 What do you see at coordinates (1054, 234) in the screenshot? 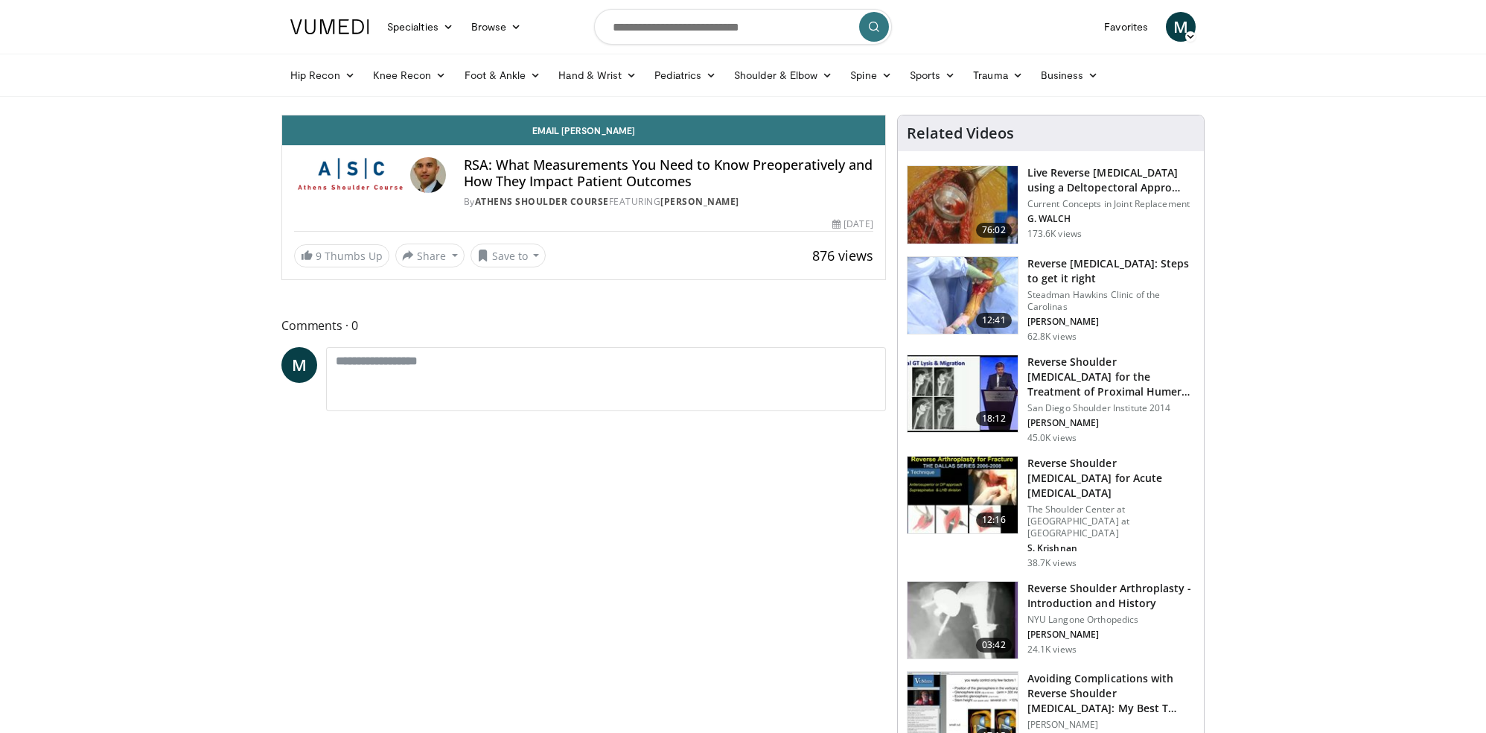
I see `p: 173.6K views` at bounding box center [1054, 234].